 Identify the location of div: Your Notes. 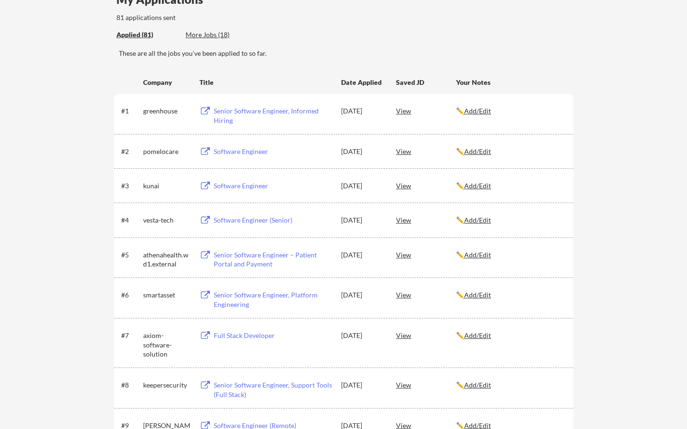
(510, 82).